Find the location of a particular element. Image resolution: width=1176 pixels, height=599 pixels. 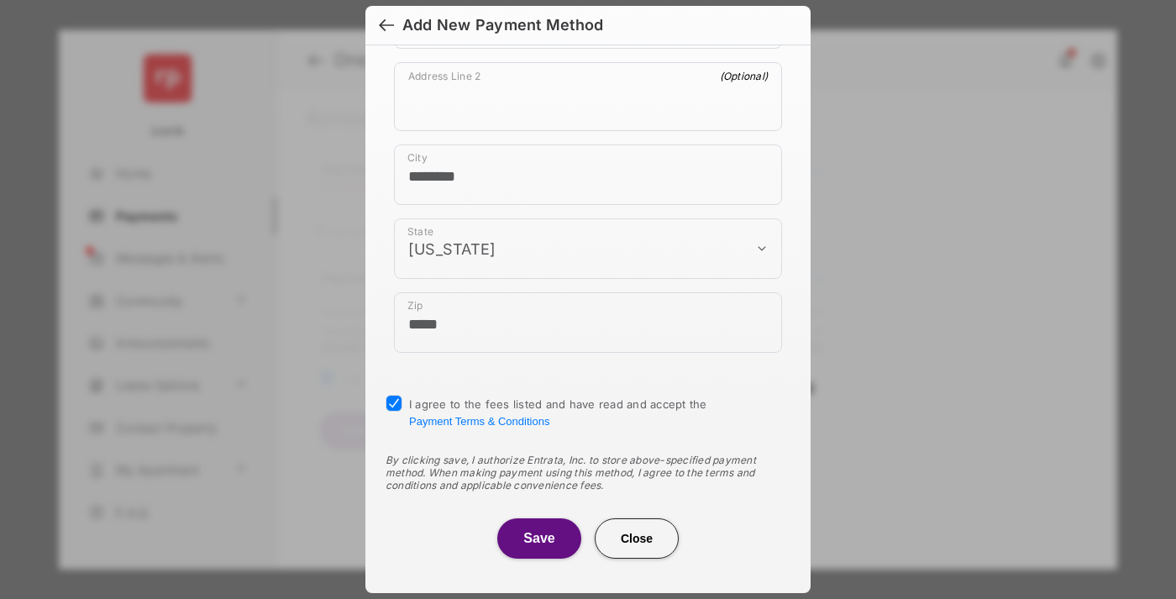

div: payment_method_screening[postal_addresses][locality] is located at coordinates (588, 175).